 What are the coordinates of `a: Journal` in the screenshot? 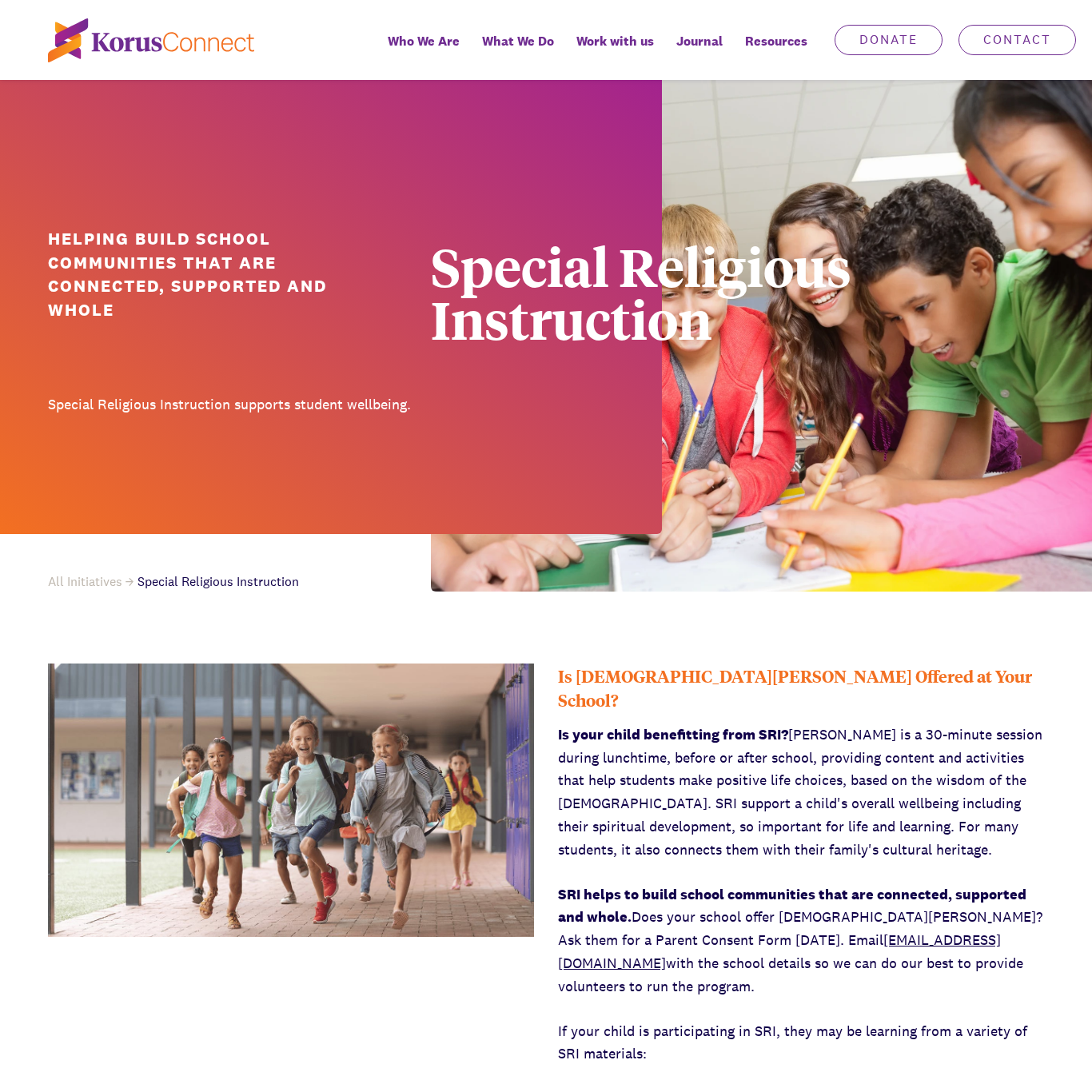 It's located at (700, 51).